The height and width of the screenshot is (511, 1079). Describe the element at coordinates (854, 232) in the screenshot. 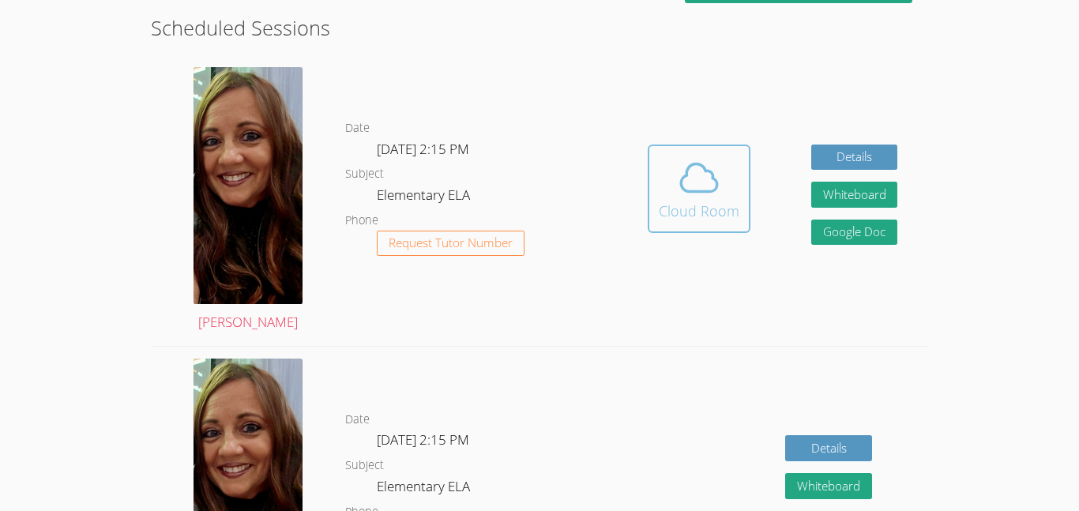

I see `a: Google Doc` at that location.